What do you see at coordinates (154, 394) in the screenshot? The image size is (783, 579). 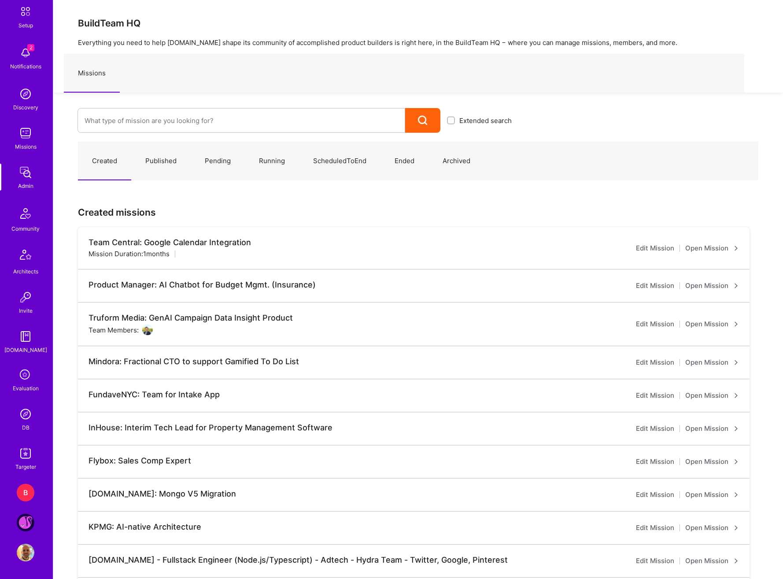 I see `div: FundaveNYC: Team for Intake App` at bounding box center [154, 394].